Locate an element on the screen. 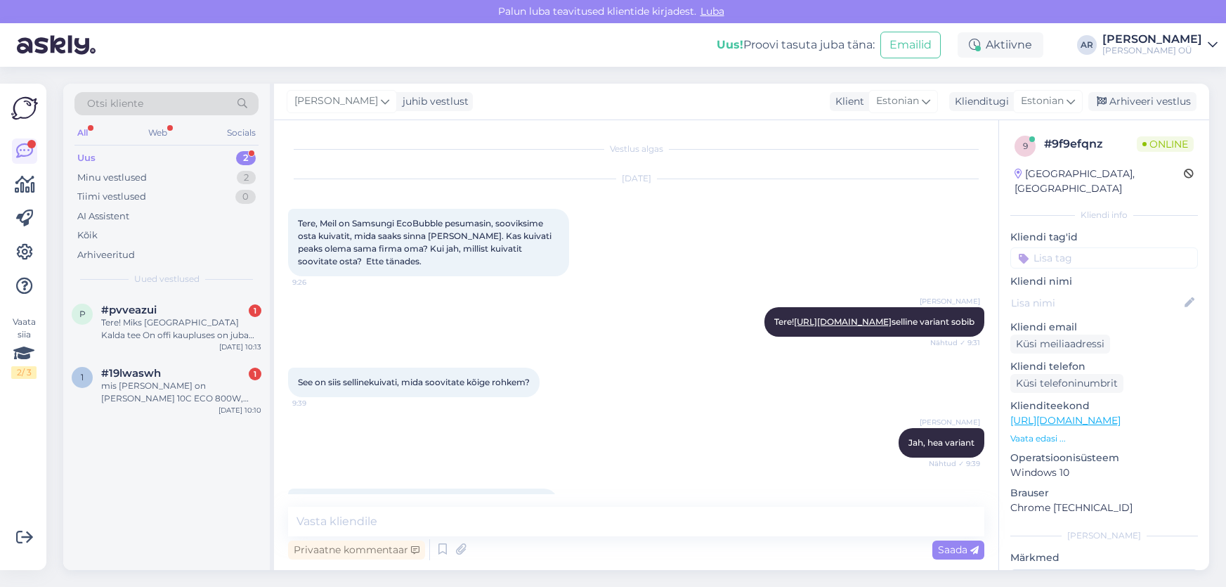  span: 1 is located at coordinates (82, 377).